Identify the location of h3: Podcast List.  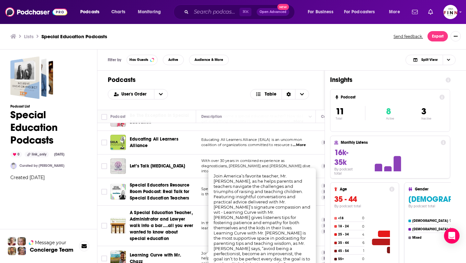
(49, 106).